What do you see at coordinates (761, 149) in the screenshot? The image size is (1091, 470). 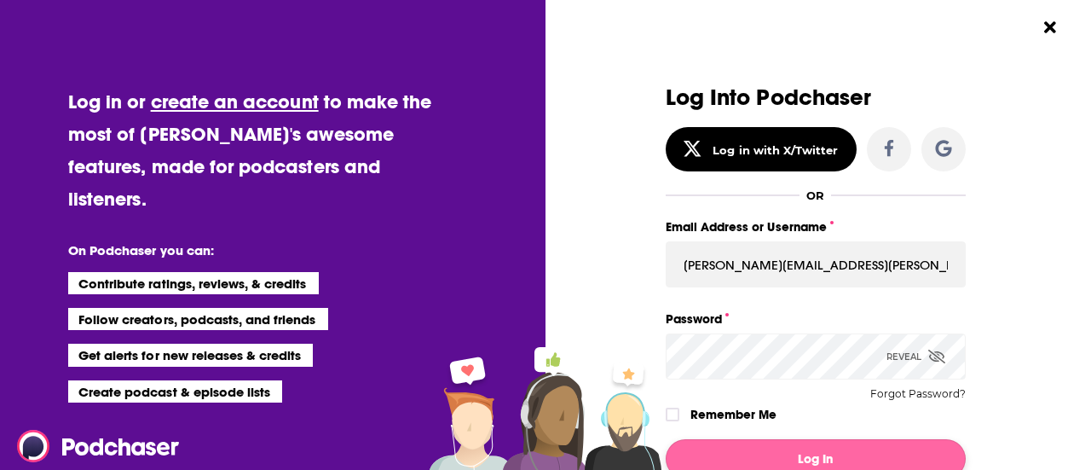 I see `button: Log in with X/Twitter` at bounding box center [761, 149].